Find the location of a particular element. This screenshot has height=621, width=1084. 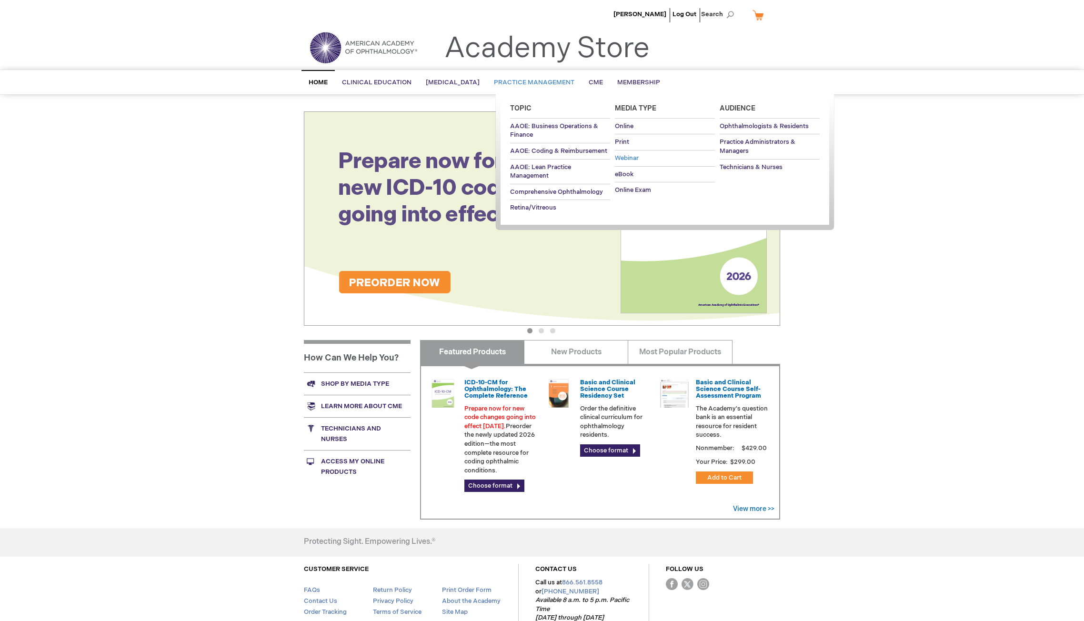

p: Order the definitive clinical curriculum for ophthalmology residents. is located at coordinates (616, 422).